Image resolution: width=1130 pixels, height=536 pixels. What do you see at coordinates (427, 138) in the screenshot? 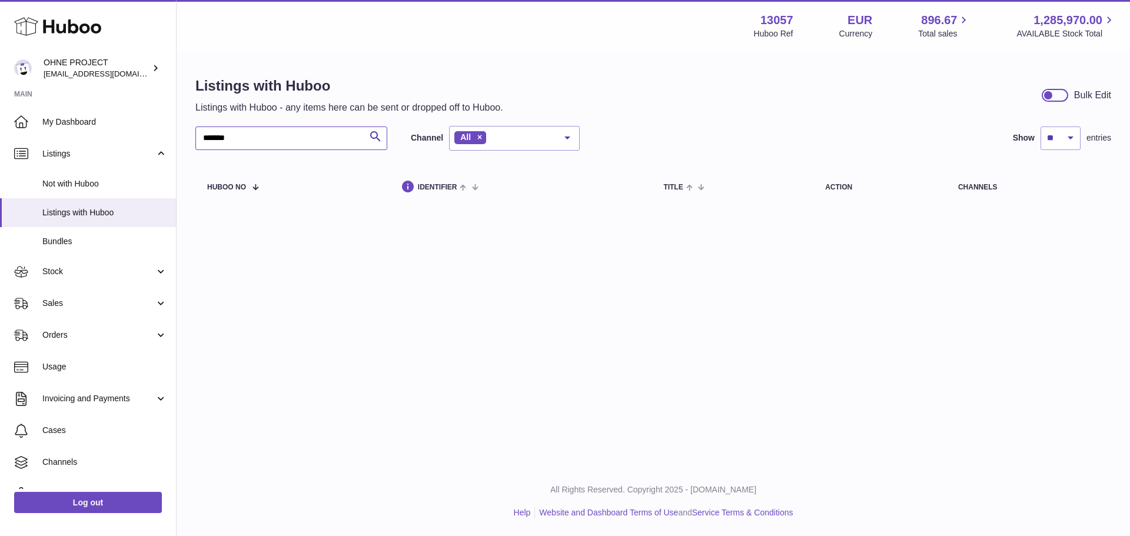
I see `label: Channel` at bounding box center [427, 138].